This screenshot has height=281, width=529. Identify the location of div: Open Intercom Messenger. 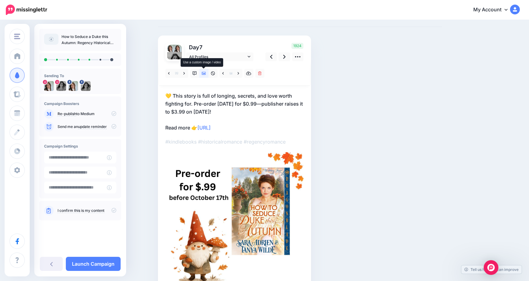
(491, 268).